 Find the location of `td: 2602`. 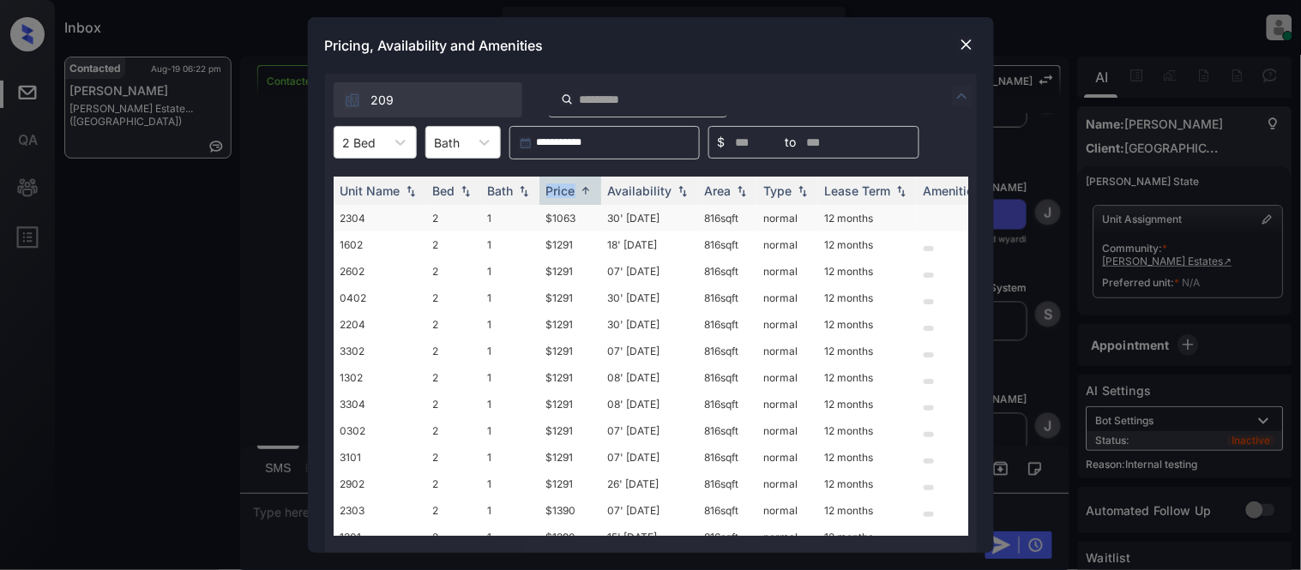

td: 2602 is located at coordinates (380, 271).